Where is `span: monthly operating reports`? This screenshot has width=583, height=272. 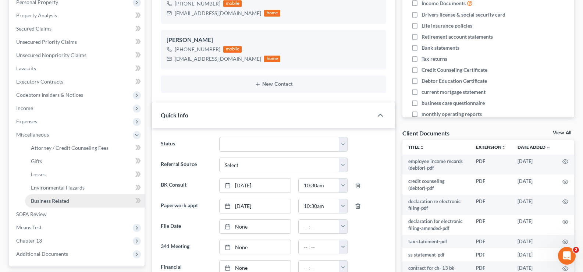 span: monthly operating reports is located at coordinates (452, 114).